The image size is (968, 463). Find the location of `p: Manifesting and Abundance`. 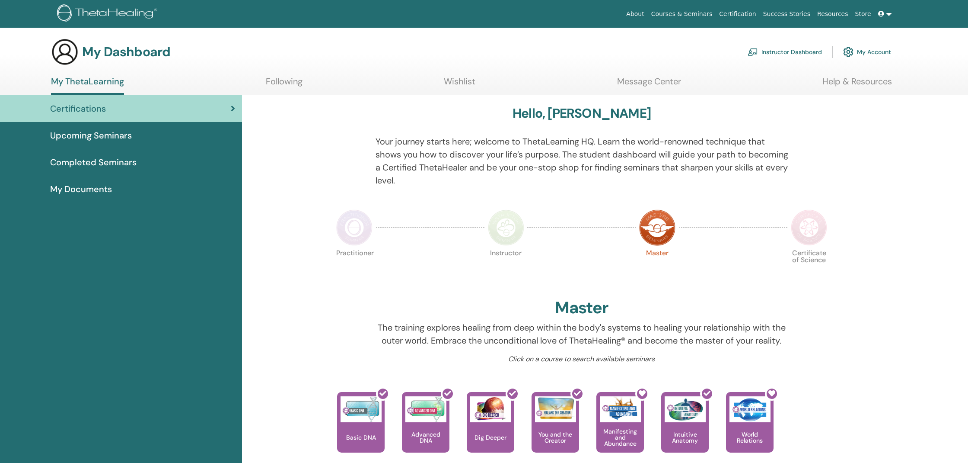

p: Manifesting and Abundance is located at coordinates (620, 437).